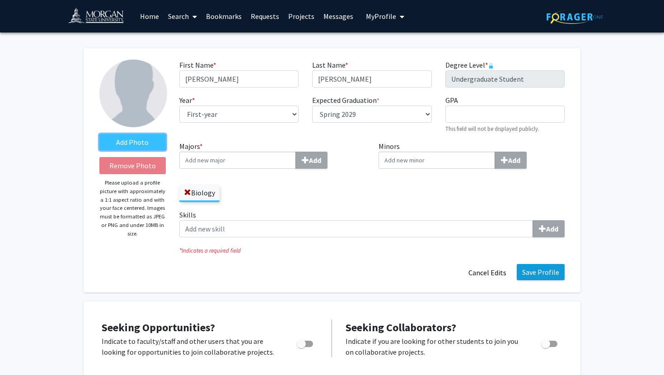  Describe the element at coordinates (491, 66) in the screenshot. I see `svg: This information is provided and automatically updated by Morgan State University and is not edit...` at that location.